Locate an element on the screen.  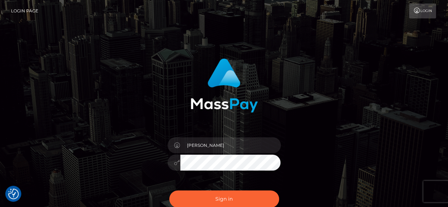
a: Login Page is located at coordinates (24, 11).